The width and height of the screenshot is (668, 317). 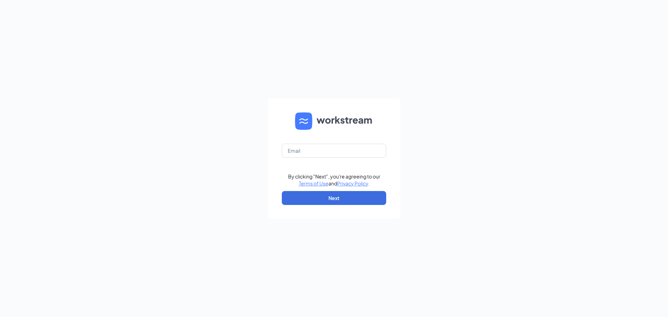 I want to click on button: Next, so click(x=334, y=198).